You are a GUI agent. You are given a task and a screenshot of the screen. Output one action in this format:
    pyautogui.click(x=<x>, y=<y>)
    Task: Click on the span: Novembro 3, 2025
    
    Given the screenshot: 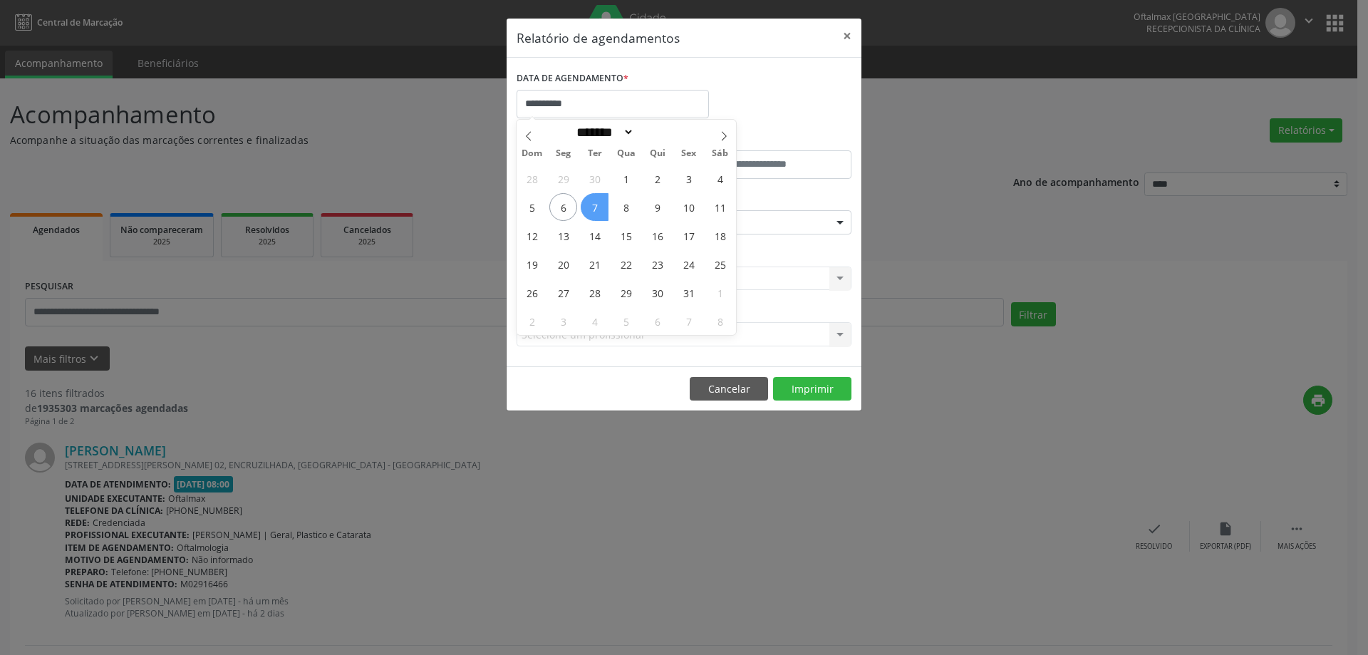 What is the action you would take?
    pyautogui.click(x=563, y=321)
    